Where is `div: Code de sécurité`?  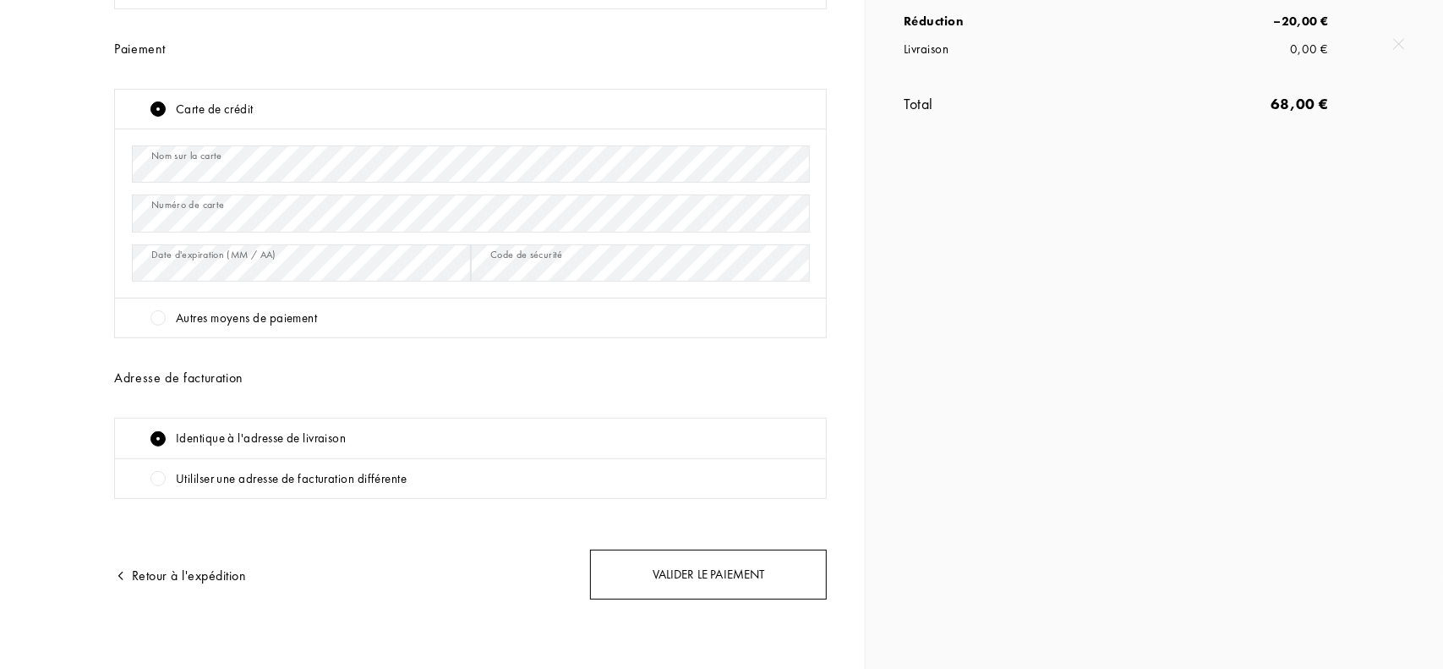
div: Code de sécurité is located at coordinates (527, 254).